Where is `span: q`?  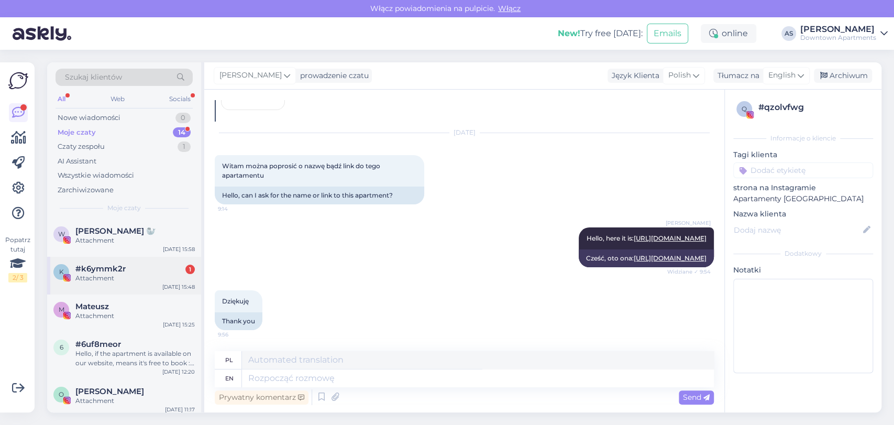 span: q is located at coordinates (744, 108).